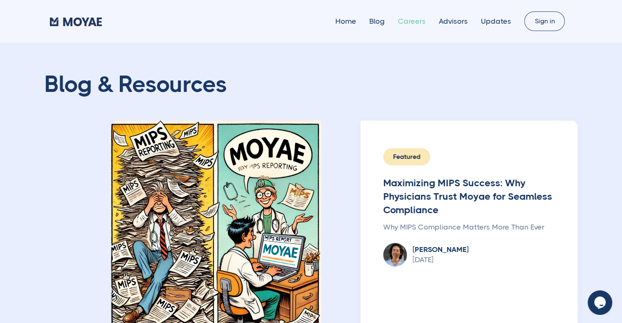 Image resolution: width=622 pixels, height=323 pixels. Describe the element at coordinates (377, 21) in the screenshot. I see `a: Blog` at that location.